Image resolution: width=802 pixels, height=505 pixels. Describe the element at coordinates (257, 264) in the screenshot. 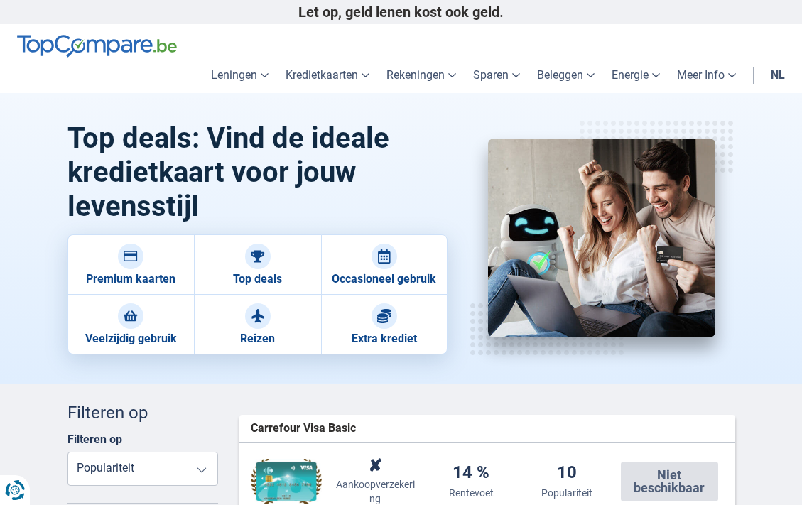

I see `a: Top deals Top deals` at that location.